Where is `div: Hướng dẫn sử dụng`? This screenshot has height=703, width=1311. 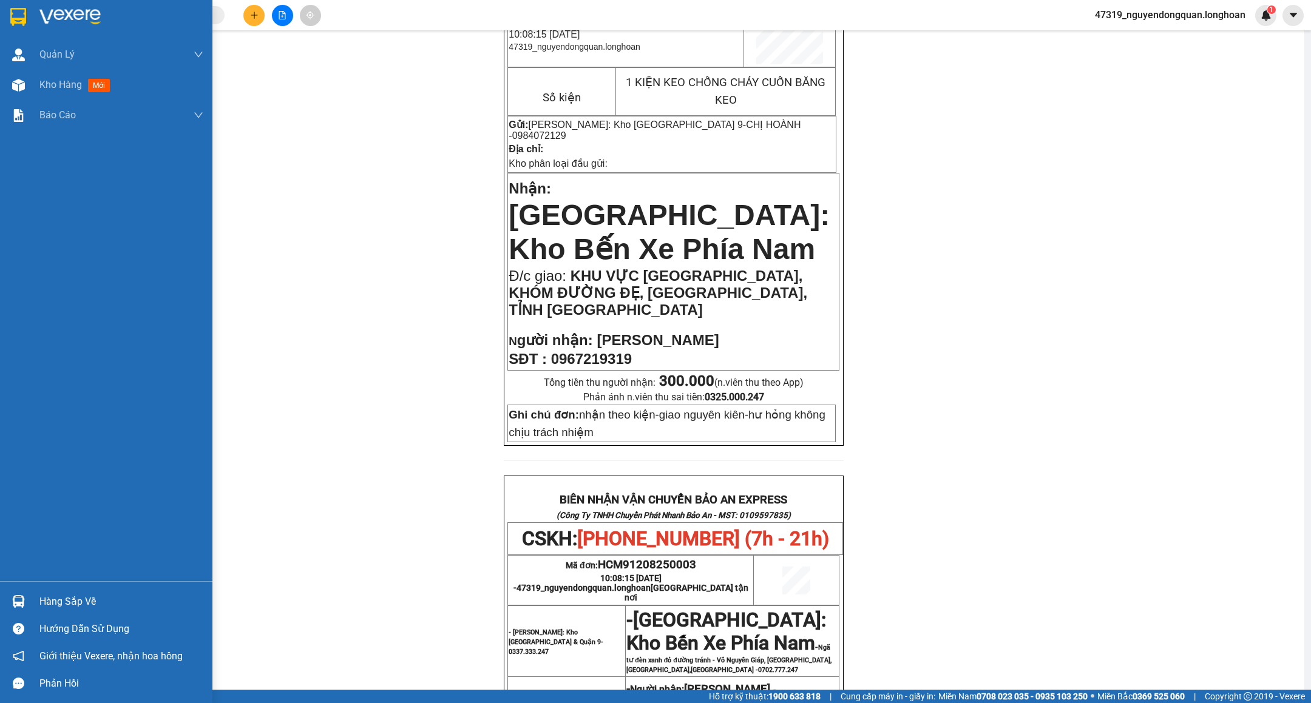
div: Hướng dẫn sử dụng is located at coordinates (121, 629).